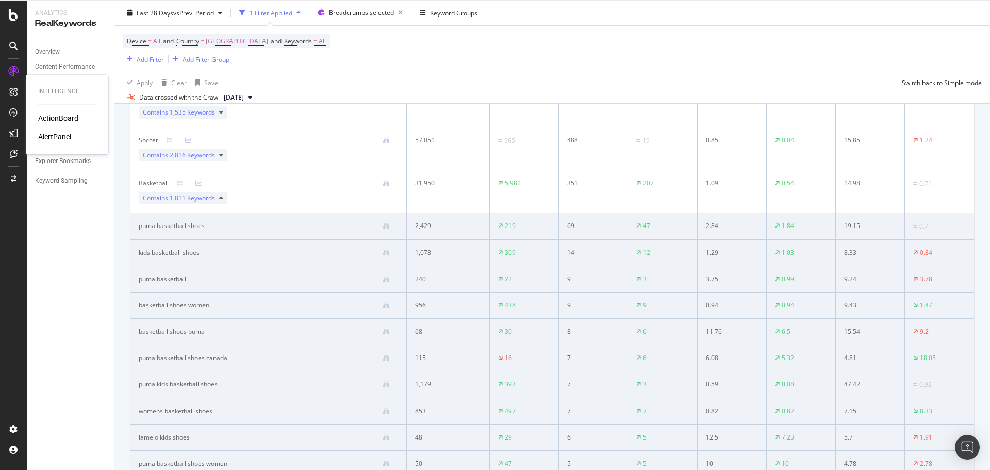  What do you see at coordinates (729, 140) in the screenshot?
I see `div: 0.85` at bounding box center [729, 140].